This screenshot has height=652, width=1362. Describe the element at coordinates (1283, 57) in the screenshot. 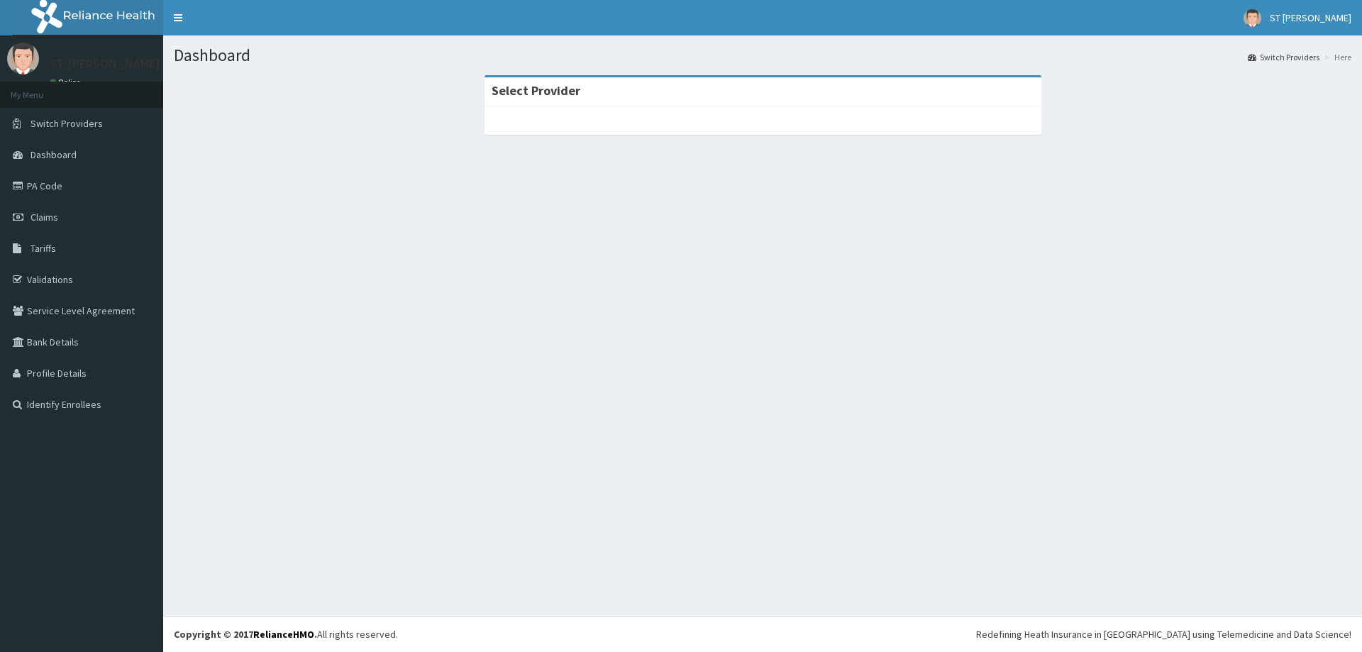

I see `a: Switch Providers` at that location.